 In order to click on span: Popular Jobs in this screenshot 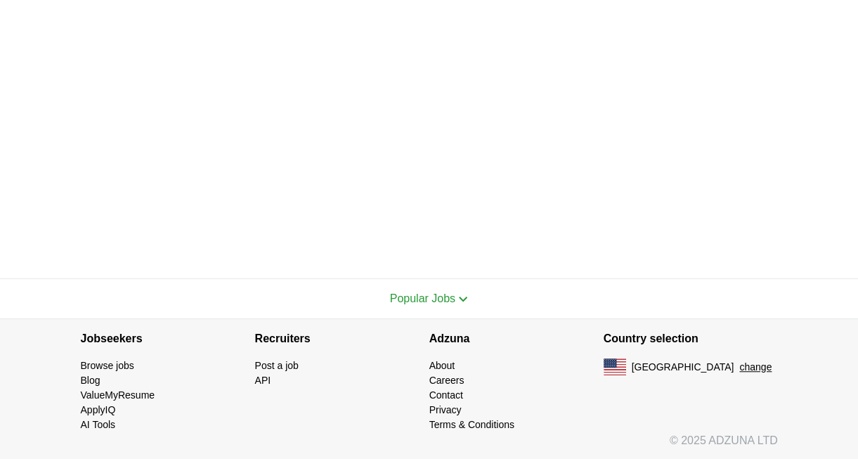, I will do `click(422, 298)`.